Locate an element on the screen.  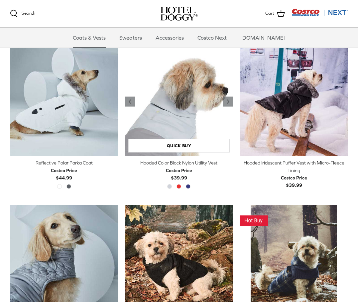
a: Cart is located at coordinates (275, 14).